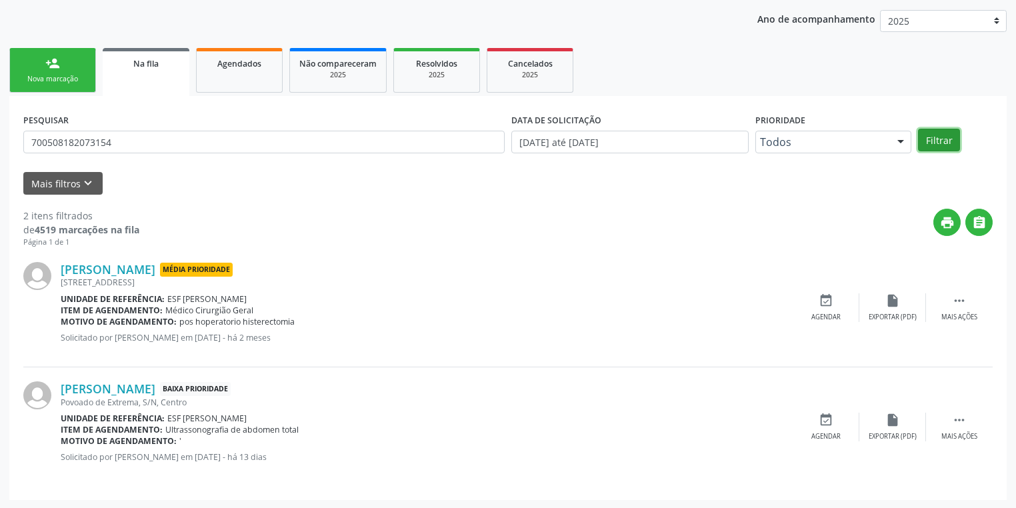 The height and width of the screenshot is (508, 1016). I want to click on div: person_add, so click(53, 63).